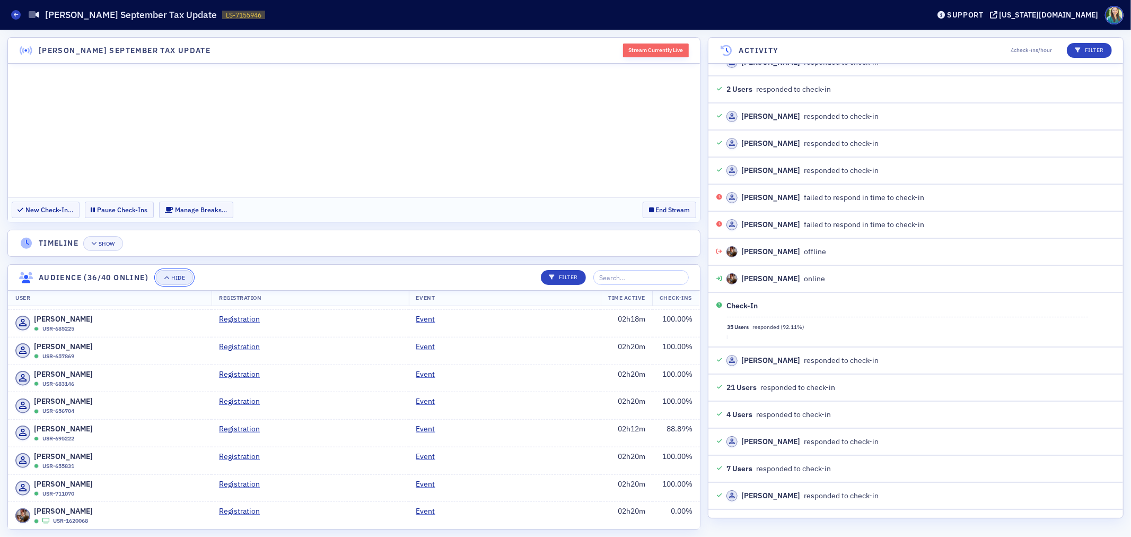 The width and height of the screenshot is (1131, 537). Describe the element at coordinates (58, 329) in the screenshot. I see `span: USR-685225` at that location.